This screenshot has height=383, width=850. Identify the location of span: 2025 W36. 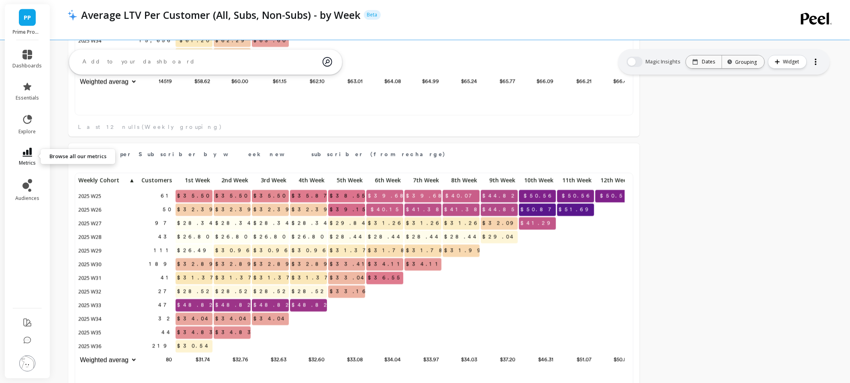
(90, 346).